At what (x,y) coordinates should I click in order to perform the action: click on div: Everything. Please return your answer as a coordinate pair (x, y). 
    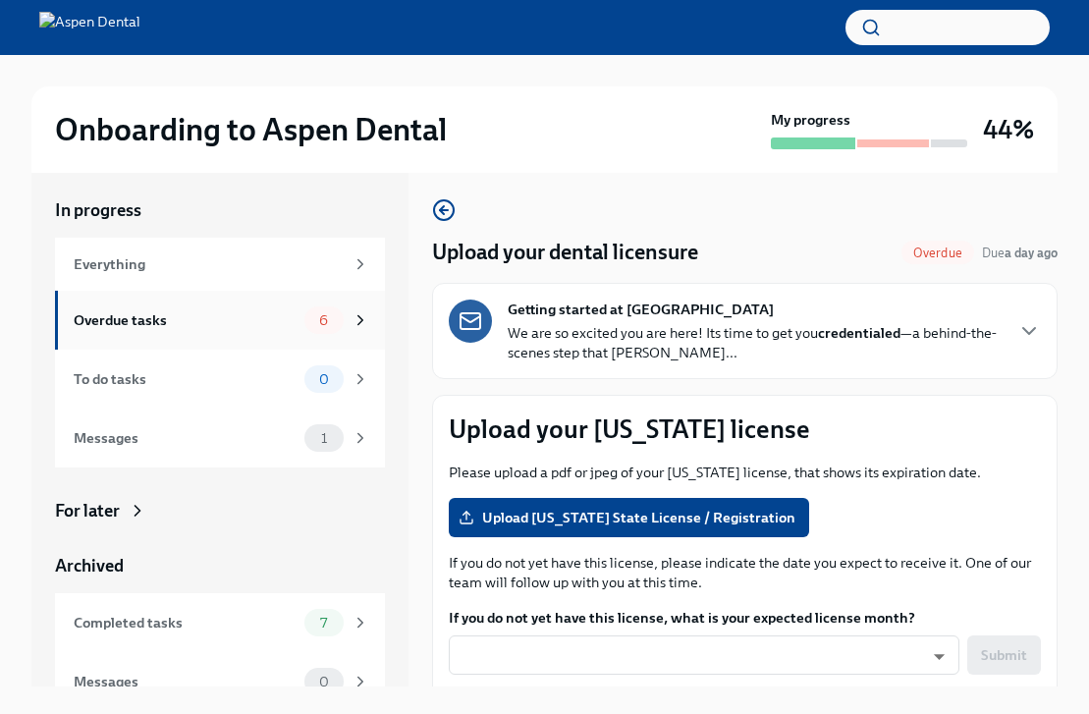
    Looking at the image, I should click on (208, 264).